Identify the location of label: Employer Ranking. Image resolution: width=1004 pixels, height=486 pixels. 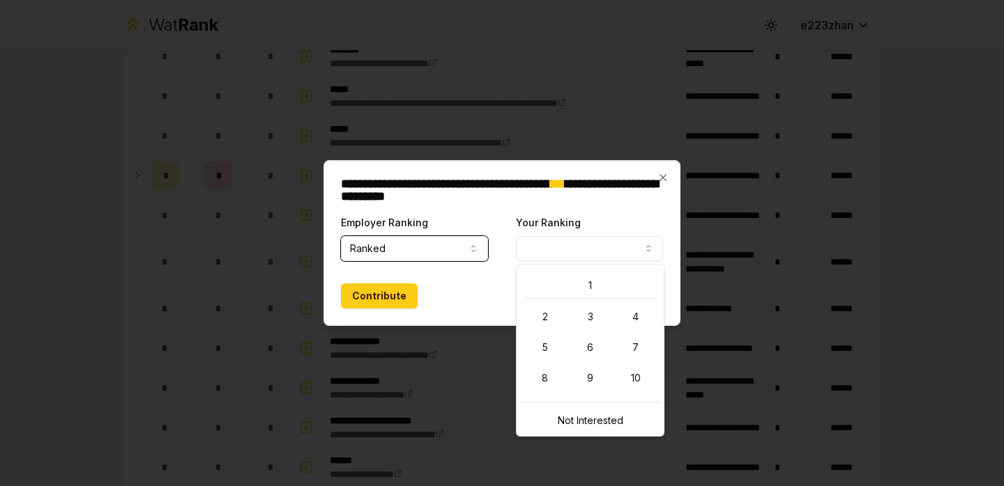
(384, 222).